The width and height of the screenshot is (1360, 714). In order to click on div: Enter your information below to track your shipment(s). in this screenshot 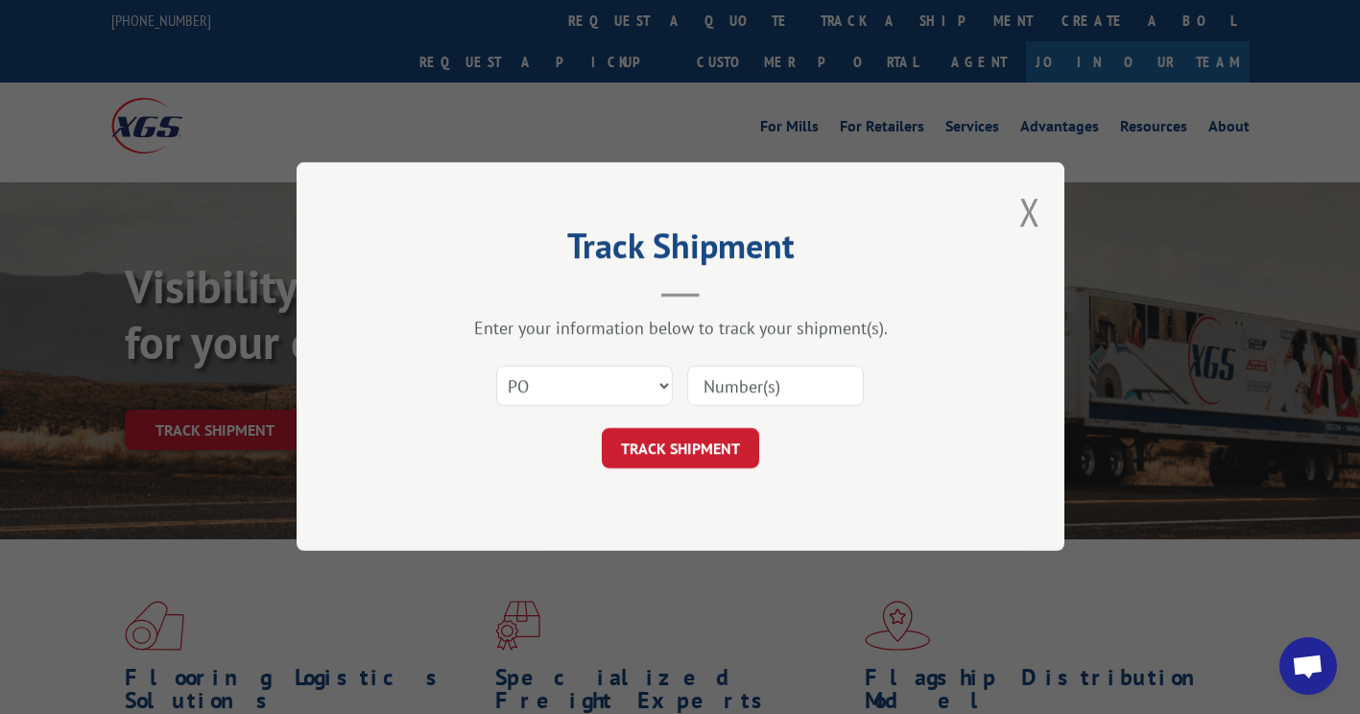, I will do `click(681, 328)`.